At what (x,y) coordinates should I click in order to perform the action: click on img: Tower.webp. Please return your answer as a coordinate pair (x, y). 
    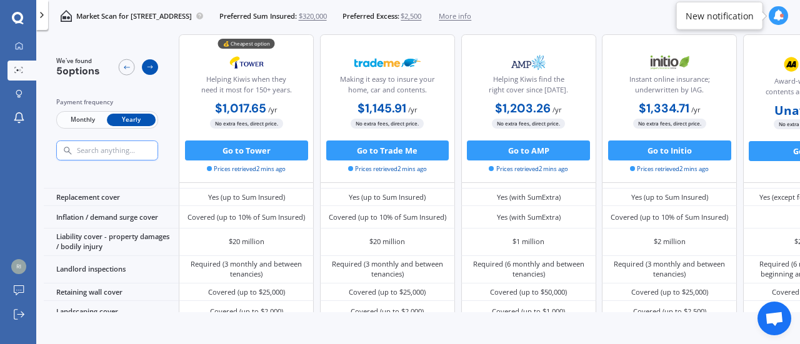
    Looking at the image, I should click on (247, 62).